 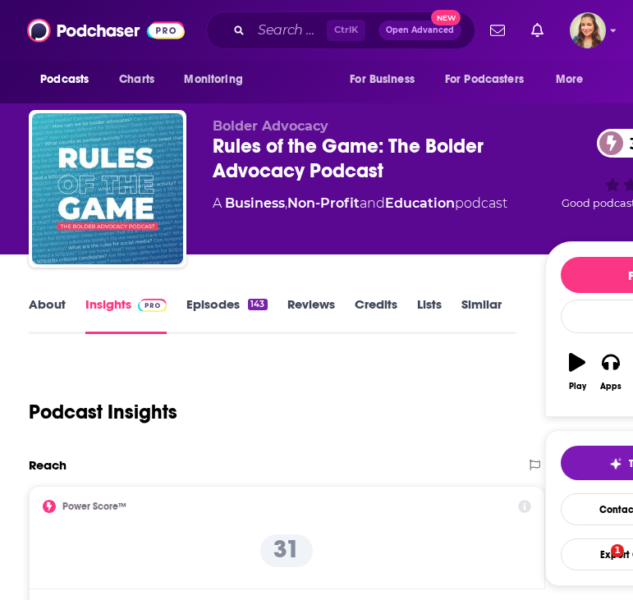 I want to click on a: Reviews, so click(x=311, y=315).